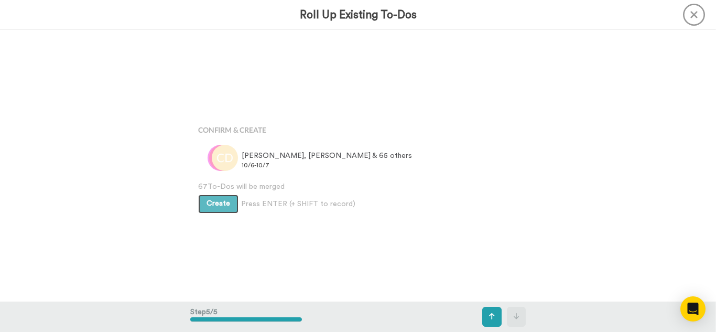  What do you see at coordinates (246, 317) in the screenshot?
I see `div: Step 5 / 5` at bounding box center [246, 317].